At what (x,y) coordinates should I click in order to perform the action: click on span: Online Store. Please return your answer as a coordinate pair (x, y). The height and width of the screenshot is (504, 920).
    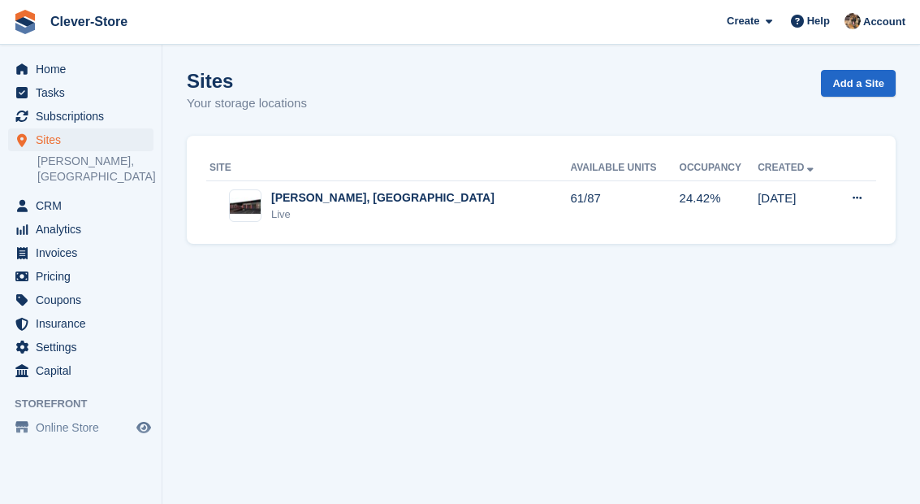
    Looking at the image, I should click on (84, 427).